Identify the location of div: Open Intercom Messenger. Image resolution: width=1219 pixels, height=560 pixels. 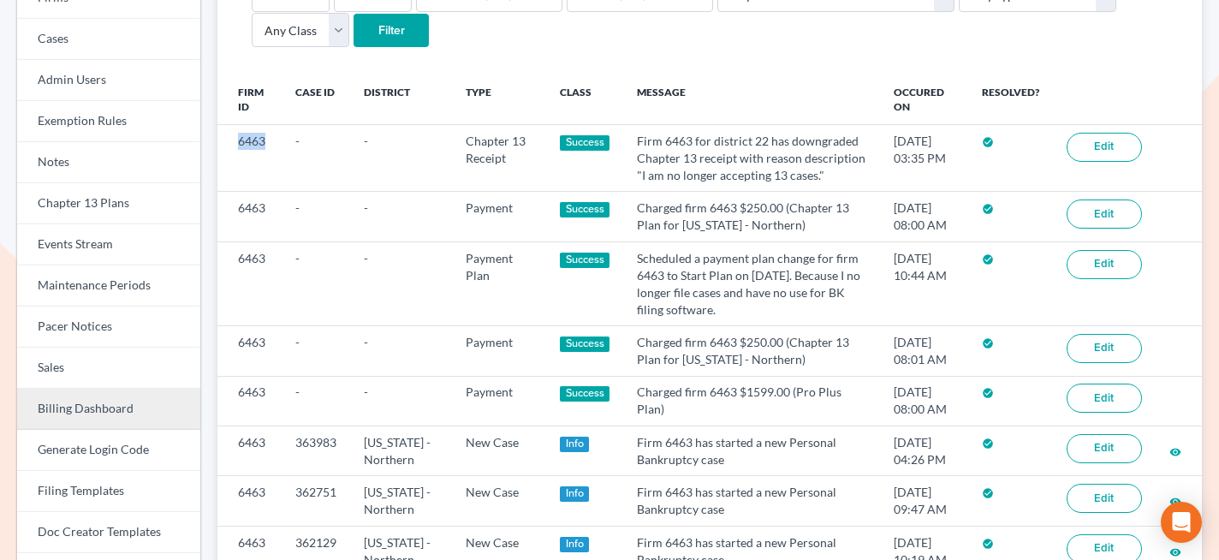
(1181, 522).